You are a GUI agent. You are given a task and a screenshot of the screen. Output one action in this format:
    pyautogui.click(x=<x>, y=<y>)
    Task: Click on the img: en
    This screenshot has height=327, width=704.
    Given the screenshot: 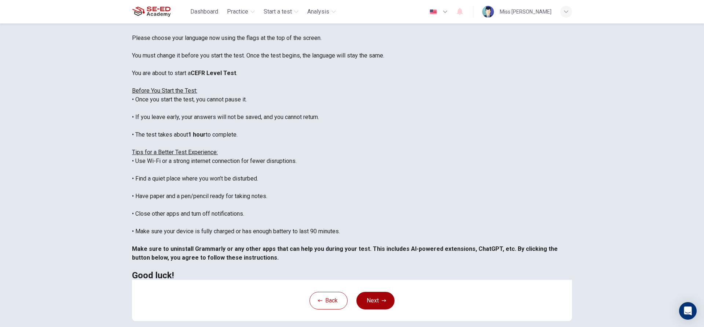 What is the action you would take?
    pyautogui.click(x=433, y=12)
    